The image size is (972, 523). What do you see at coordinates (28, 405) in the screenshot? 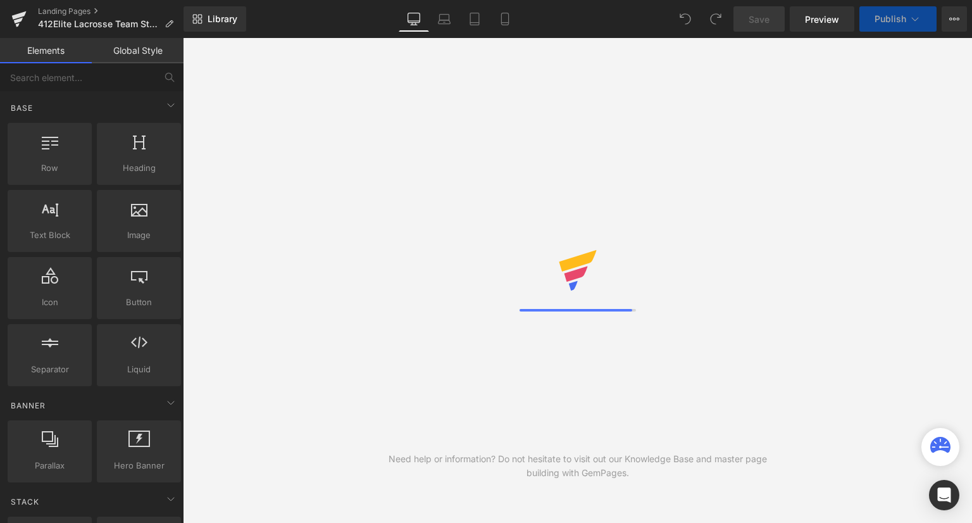
I see `span: Banner` at bounding box center [28, 405].